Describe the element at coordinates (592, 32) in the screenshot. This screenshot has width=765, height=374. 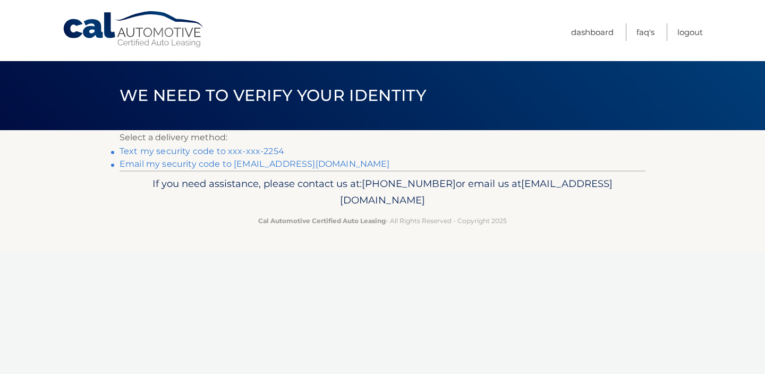
I see `a: Dashboard` at that location.